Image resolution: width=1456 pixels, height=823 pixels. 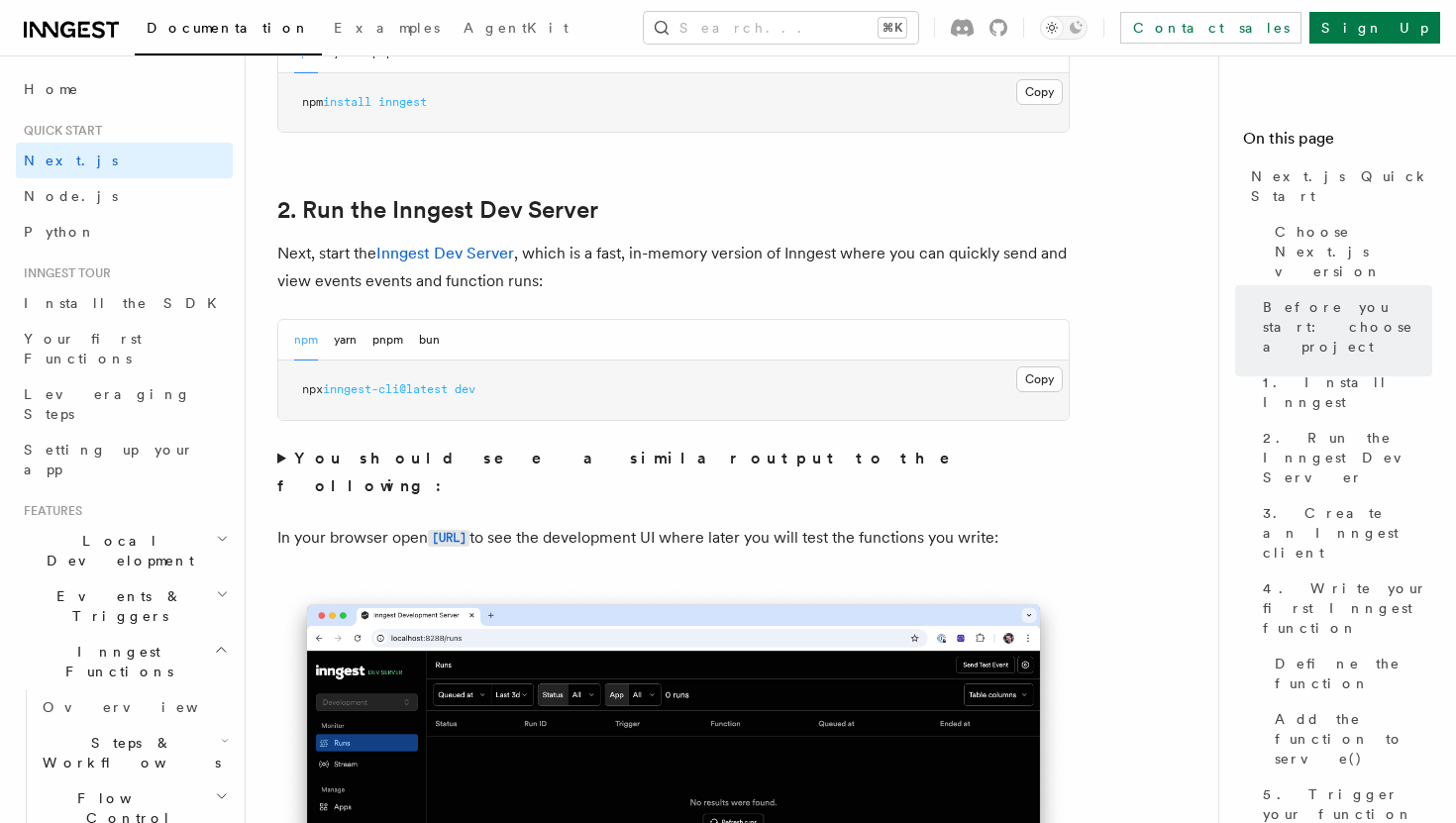 I want to click on a: Examples, so click(x=387, y=30).